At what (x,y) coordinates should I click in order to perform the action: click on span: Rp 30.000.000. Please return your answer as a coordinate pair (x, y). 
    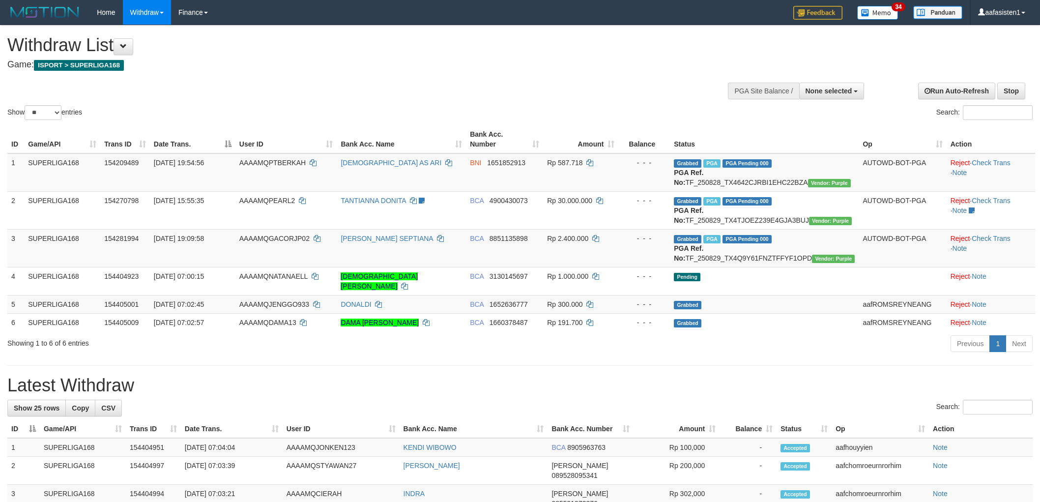
    Looking at the image, I should click on (570, 201).